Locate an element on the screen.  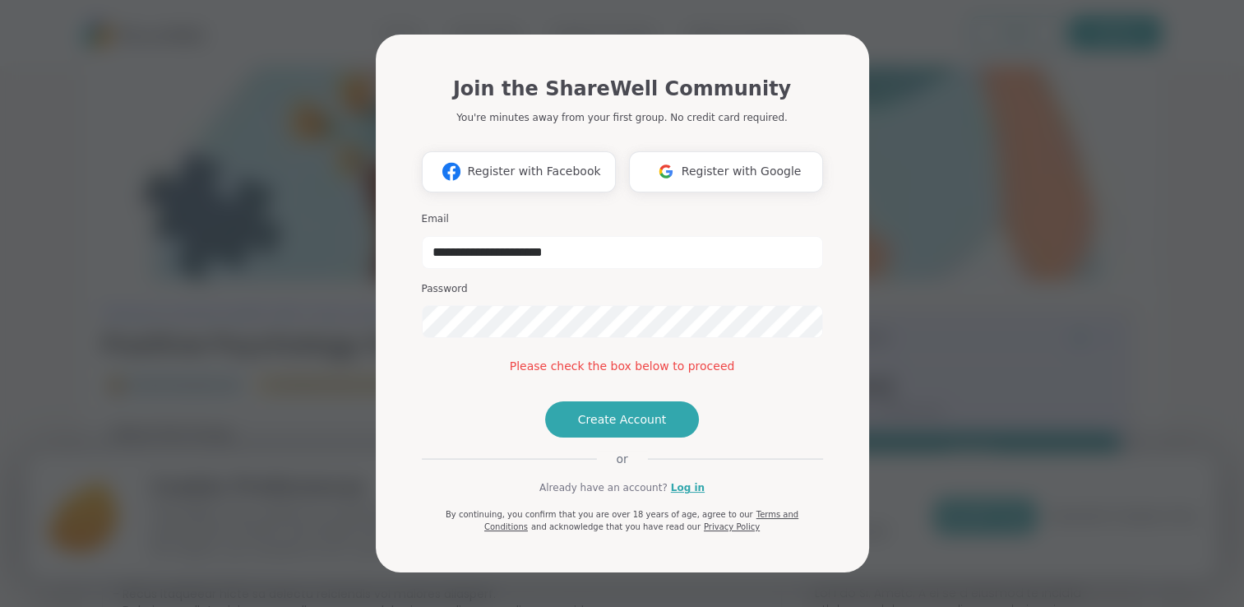
p: You're minutes away from your first group. No credit card required. is located at coordinates (621, 118).